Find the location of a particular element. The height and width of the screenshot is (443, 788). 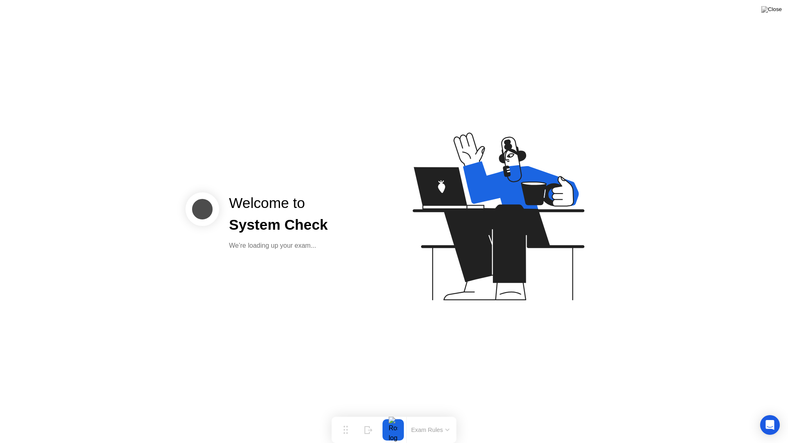

div: Open Intercom Messenger is located at coordinates (770, 425).